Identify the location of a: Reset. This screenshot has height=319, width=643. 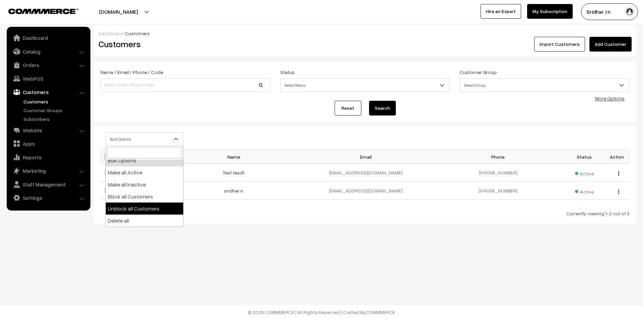
(348, 108).